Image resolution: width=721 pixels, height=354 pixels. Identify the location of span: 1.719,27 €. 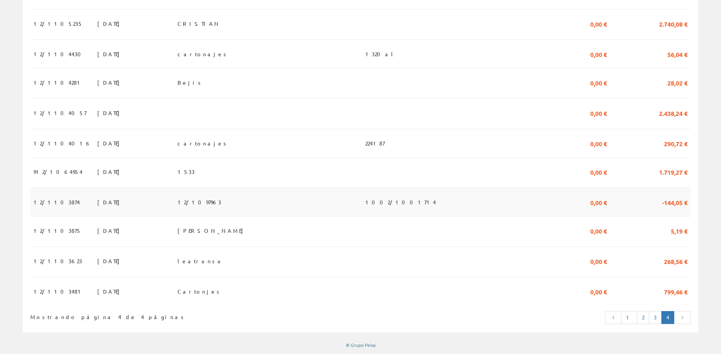
(673, 172).